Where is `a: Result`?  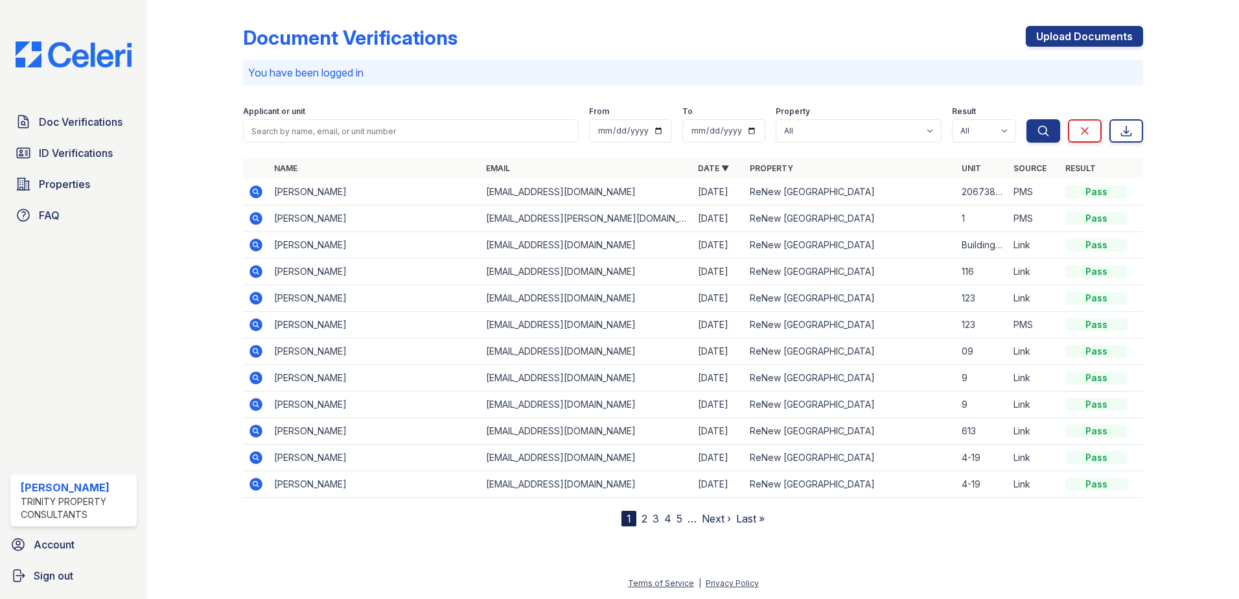
a: Result is located at coordinates (1080, 168).